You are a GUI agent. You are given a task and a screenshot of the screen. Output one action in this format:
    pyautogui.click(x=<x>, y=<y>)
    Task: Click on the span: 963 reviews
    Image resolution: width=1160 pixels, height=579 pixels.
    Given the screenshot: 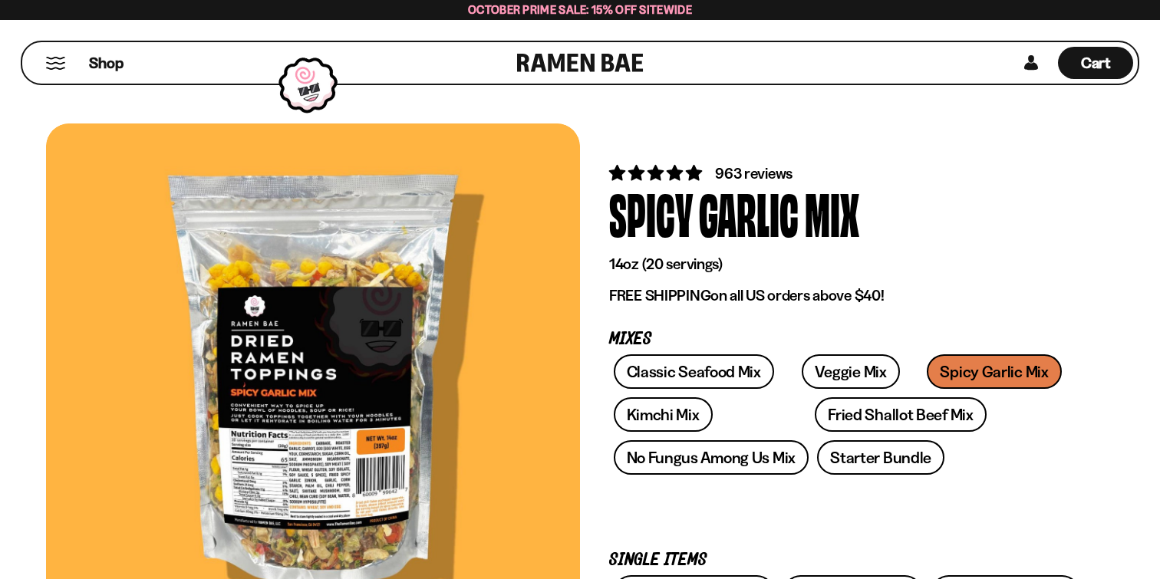 What is the action you would take?
    pyautogui.click(x=754, y=173)
    